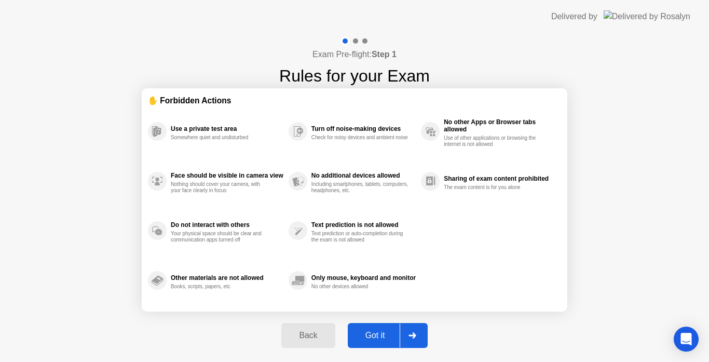 The image size is (709, 362). Describe the element at coordinates (227, 175) in the screenshot. I see `div: Face should be visible in camera view` at that location.